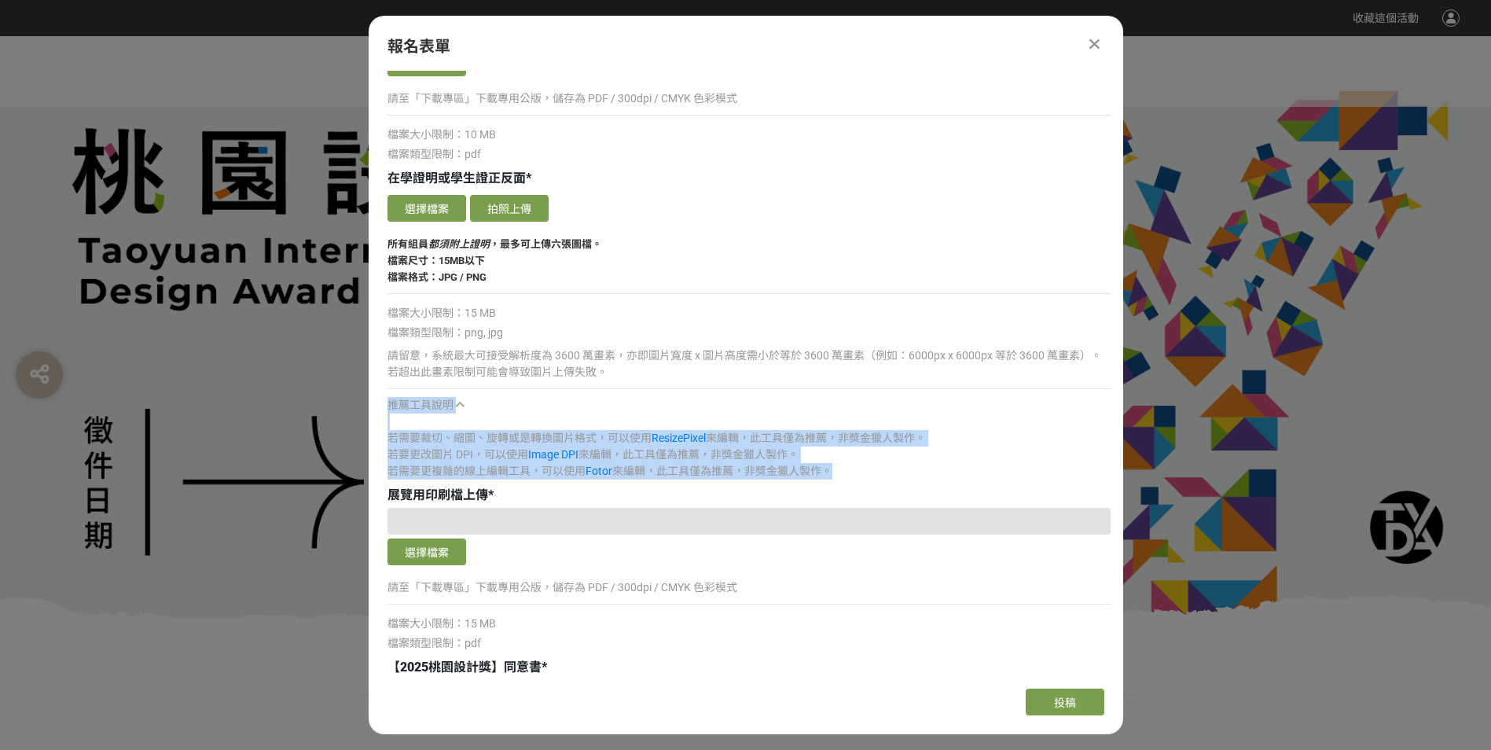 Image resolution: width=1491 pixels, height=750 pixels. Describe the element at coordinates (1065, 702) in the screenshot. I see `button: 投稿` at that location.